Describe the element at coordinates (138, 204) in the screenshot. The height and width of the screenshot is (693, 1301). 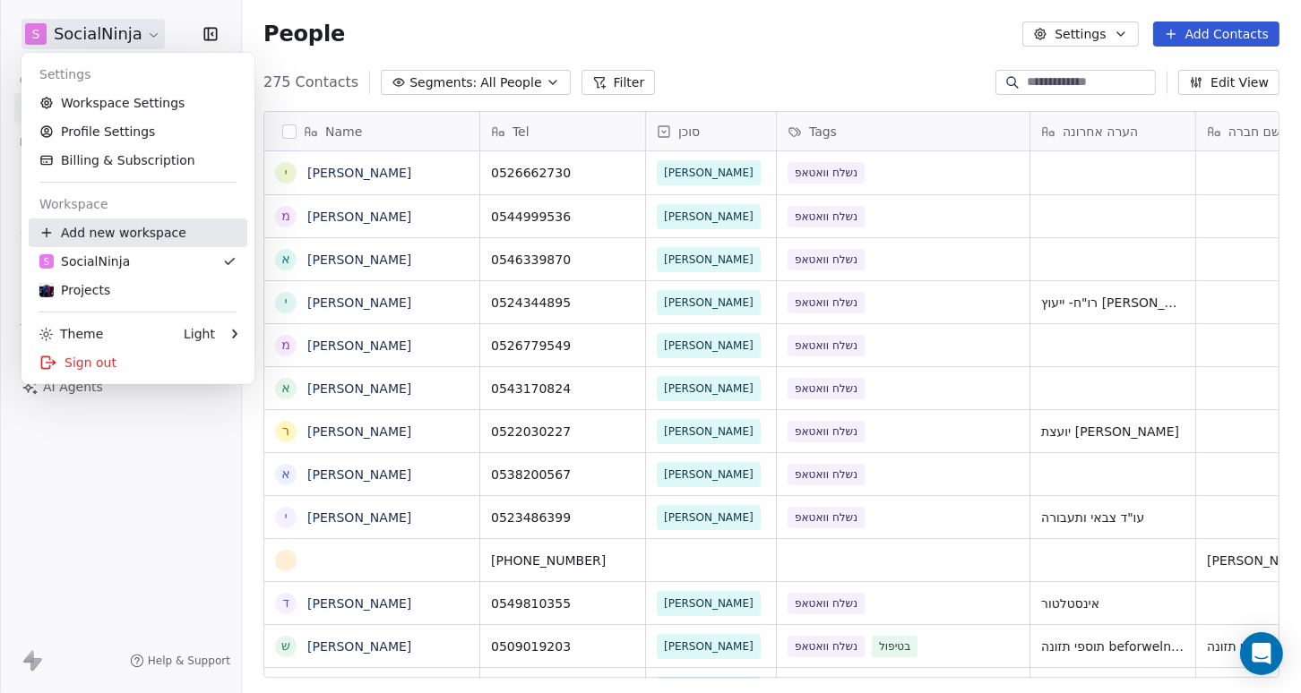
I see `div: Workspace` at that location.